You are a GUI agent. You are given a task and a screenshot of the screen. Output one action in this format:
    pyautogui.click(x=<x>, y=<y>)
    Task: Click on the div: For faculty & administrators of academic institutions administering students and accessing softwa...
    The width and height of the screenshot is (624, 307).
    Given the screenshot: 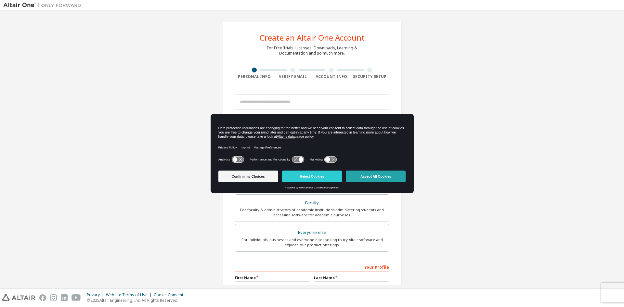 What is the action you would take?
    pyautogui.click(x=312, y=213)
    